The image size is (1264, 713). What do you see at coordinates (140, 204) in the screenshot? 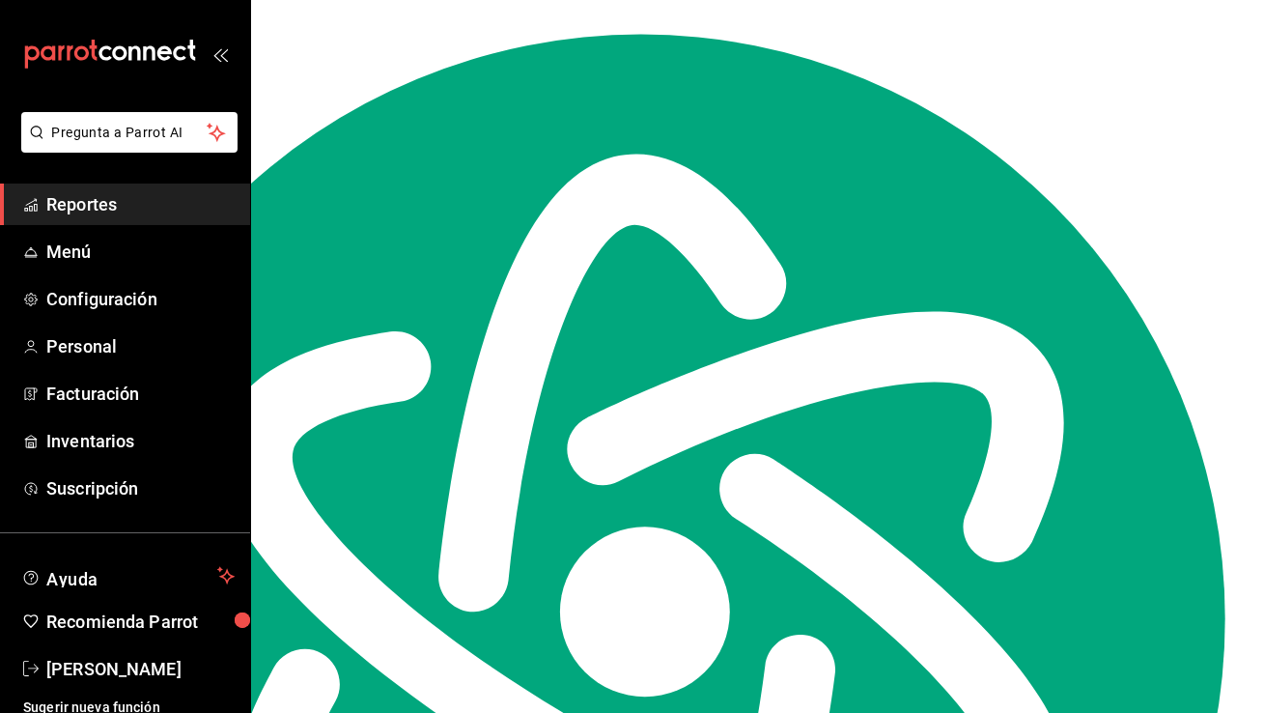
I see `span: Reportes` at bounding box center [140, 204].